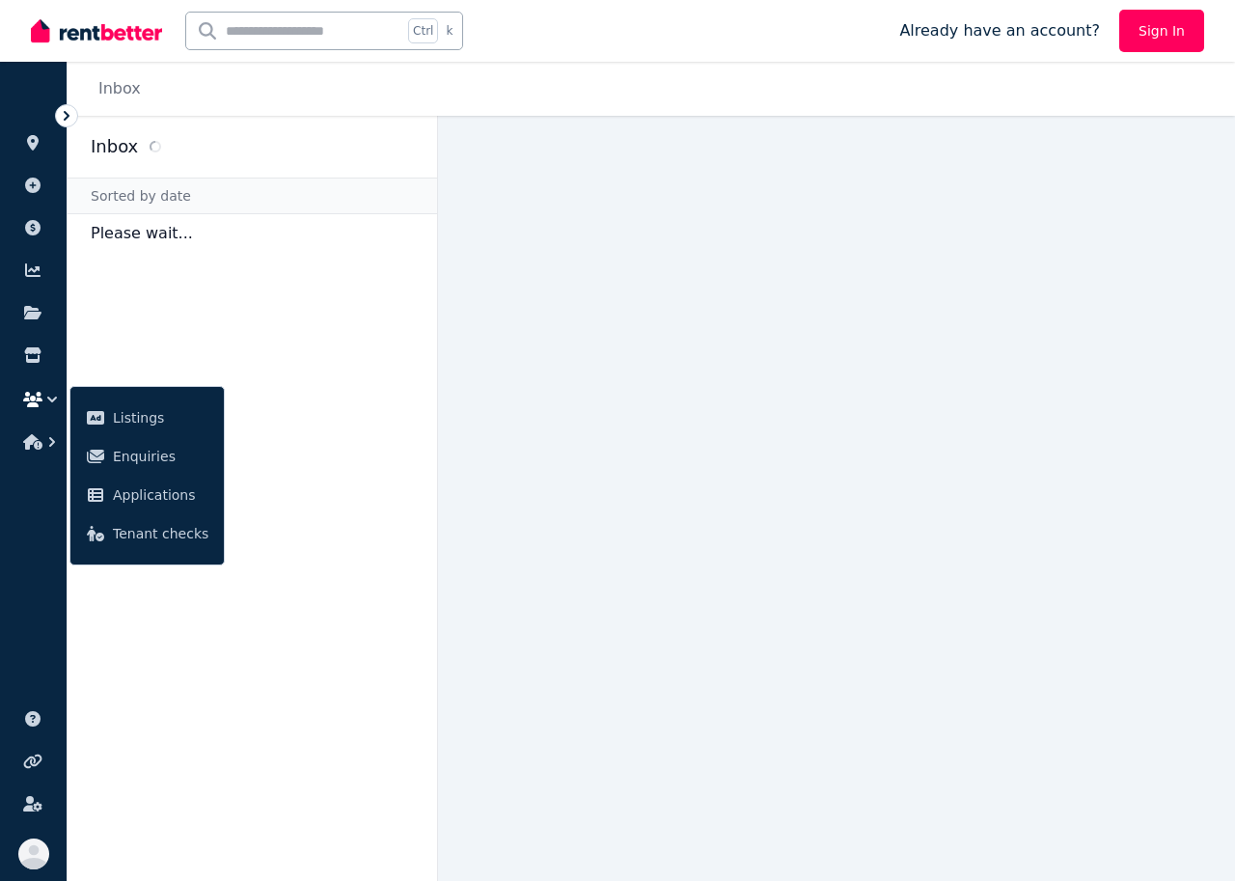 This screenshot has width=1235, height=881. I want to click on a: Listings, so click(147, 418).